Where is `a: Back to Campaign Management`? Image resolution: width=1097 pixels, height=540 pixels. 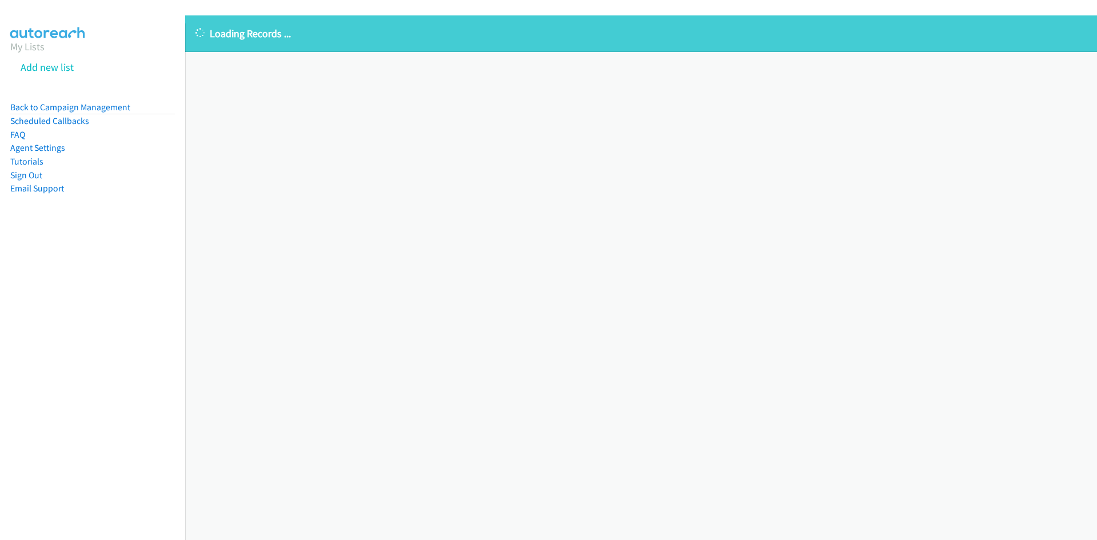 a: Back to Campaign Management is located at coordinates (70, 107).